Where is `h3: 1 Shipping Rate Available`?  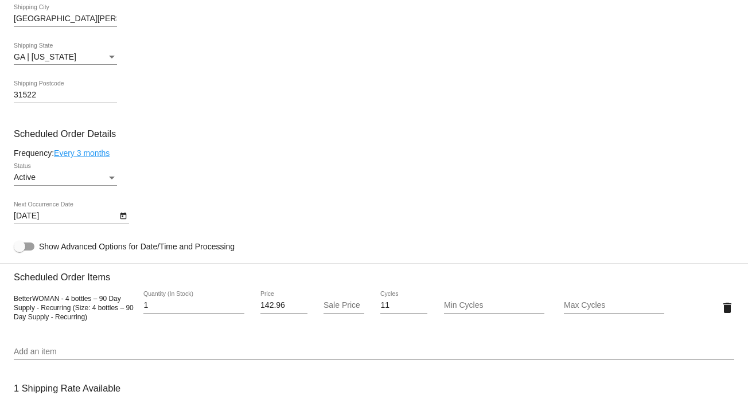 h3: 1 Shipping Rate Available is located at coordinates (67, 388).